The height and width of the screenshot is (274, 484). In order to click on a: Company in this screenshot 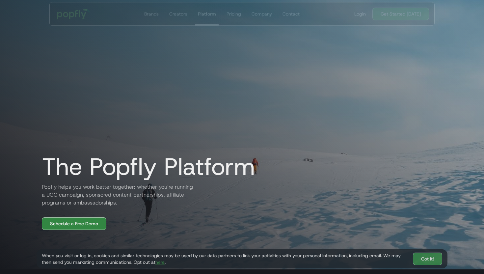, I will do `click(262, 14)`.